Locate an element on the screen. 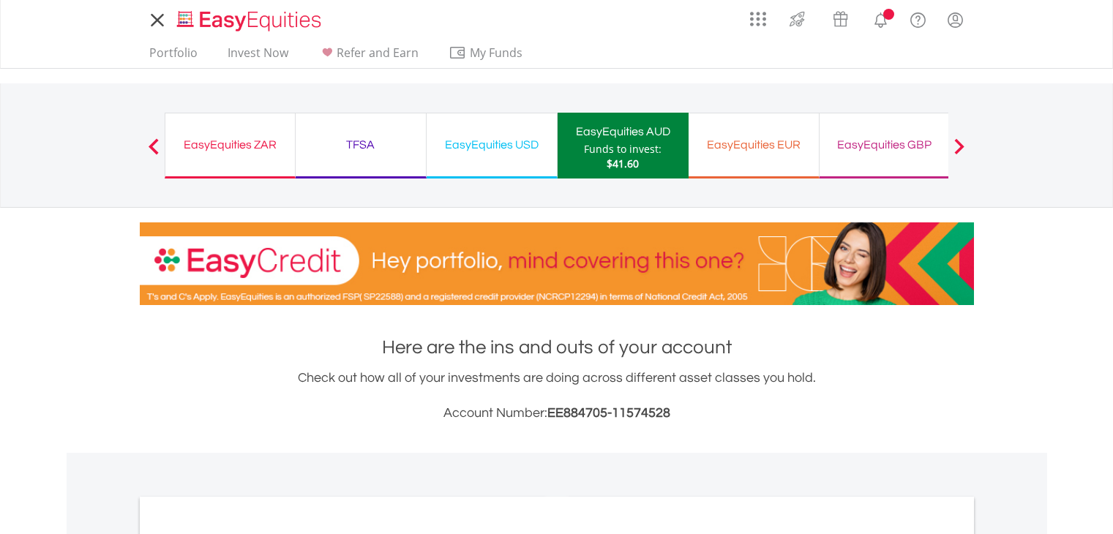 The image size is (1113, 534). div: EasyEquities GBP is located at coordinates (885, 145).